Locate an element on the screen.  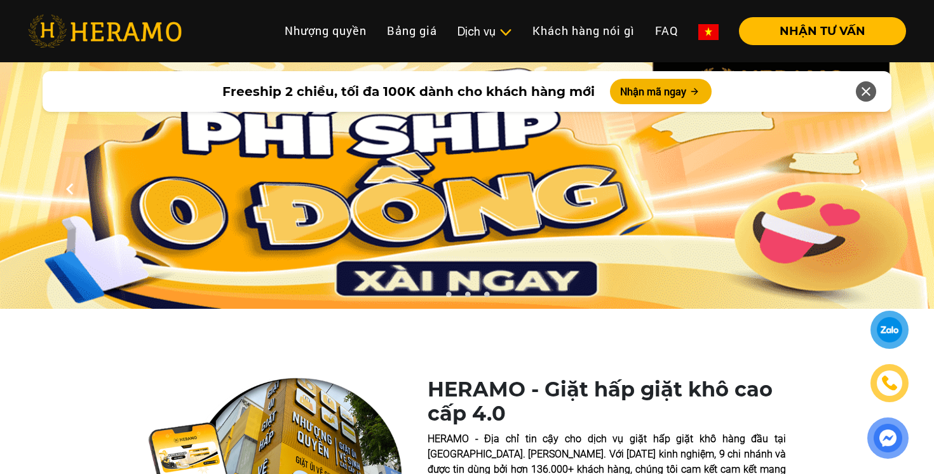
img: heramo-logo.png is located at coordinates (105, 31).